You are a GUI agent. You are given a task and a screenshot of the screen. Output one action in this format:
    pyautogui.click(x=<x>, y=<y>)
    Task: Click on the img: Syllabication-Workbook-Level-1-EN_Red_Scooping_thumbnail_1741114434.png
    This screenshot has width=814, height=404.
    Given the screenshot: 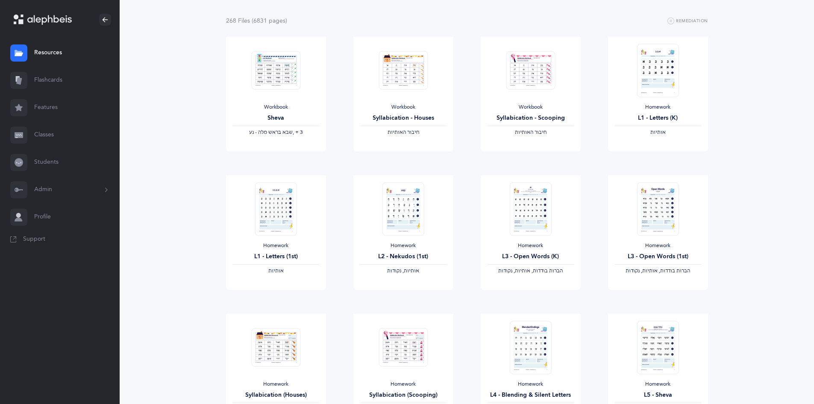 What is the action you would take?
    pyautogui.click(x=530, y=70)
    